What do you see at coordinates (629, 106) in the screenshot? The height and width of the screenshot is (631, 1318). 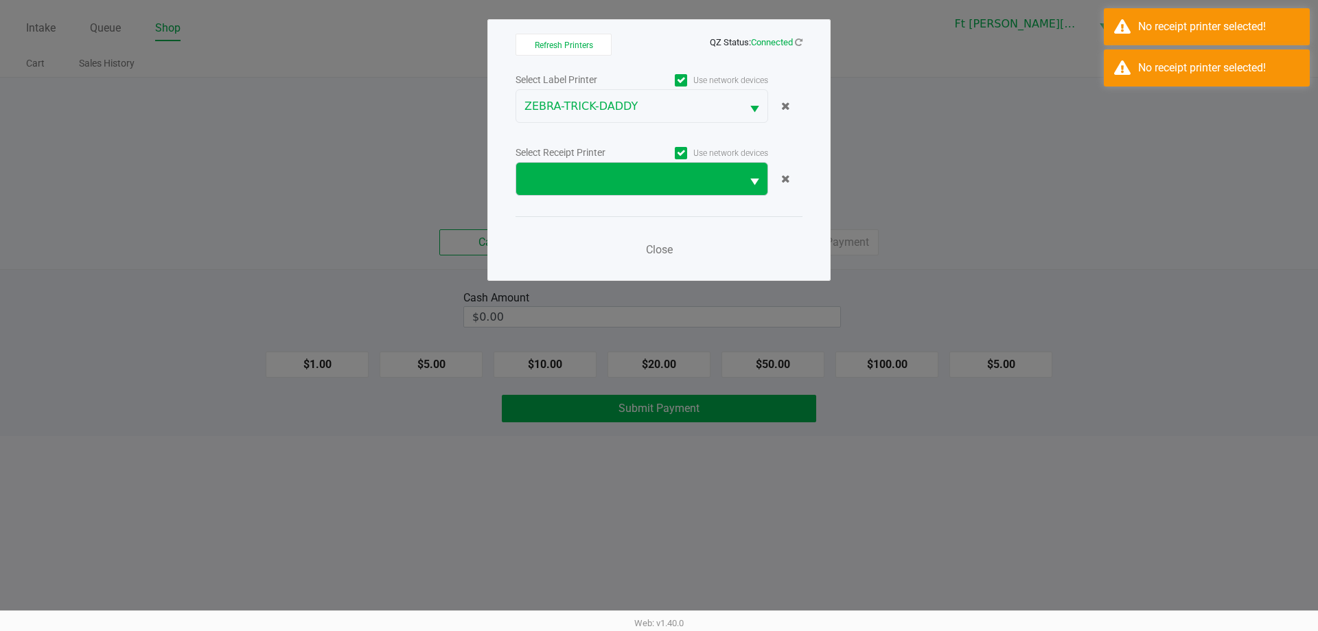 I see `span: ZEBRA-TRICK-DADDY` at bounding box center [629, 106].